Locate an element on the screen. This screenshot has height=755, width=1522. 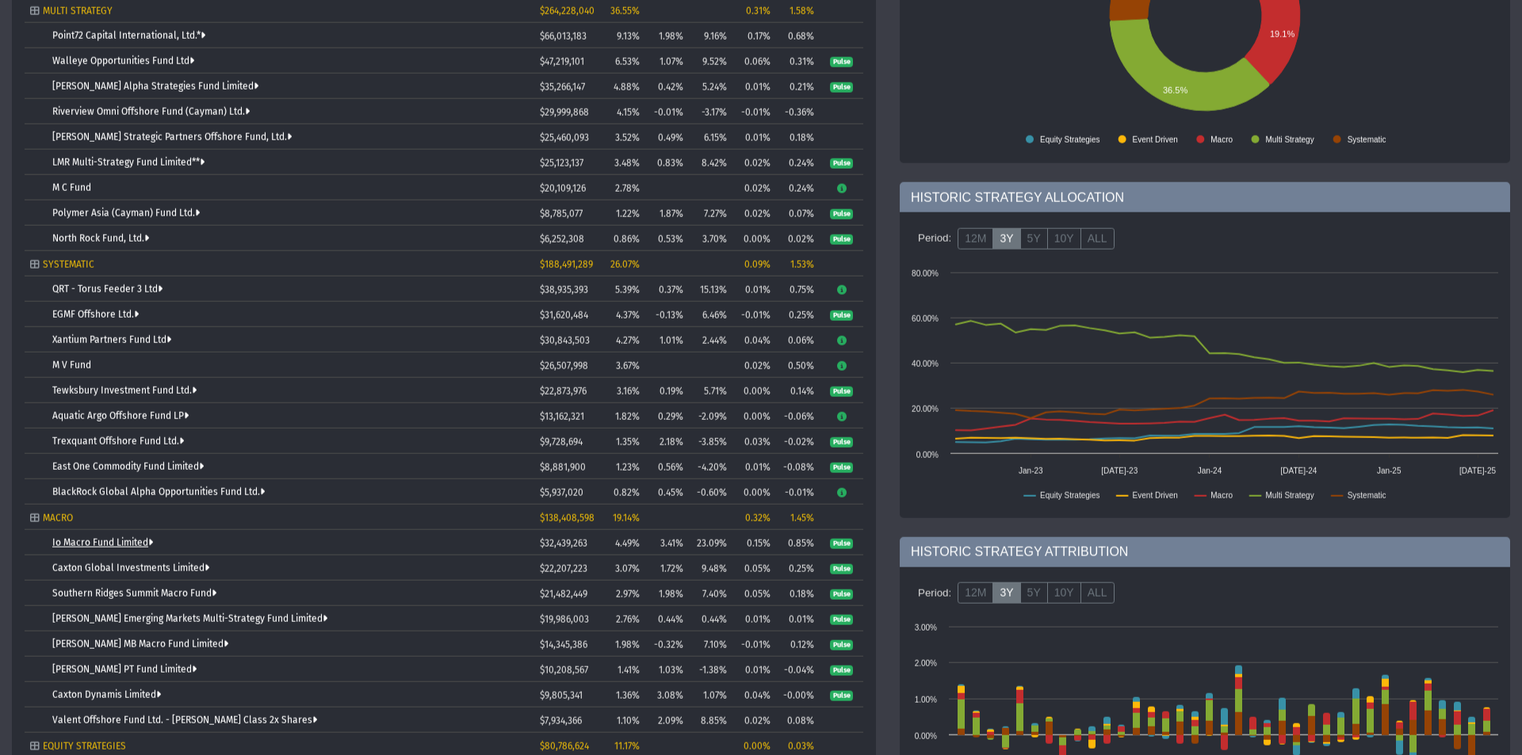
label: 5Y is located at coordinates (1034, 239).